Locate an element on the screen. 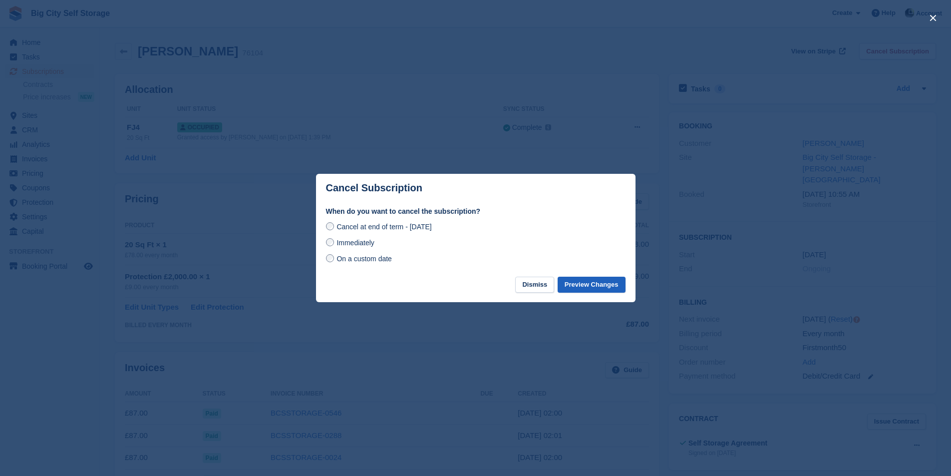 The image size is (951, 476). span: Immediately is located at coordinates (355, 243).